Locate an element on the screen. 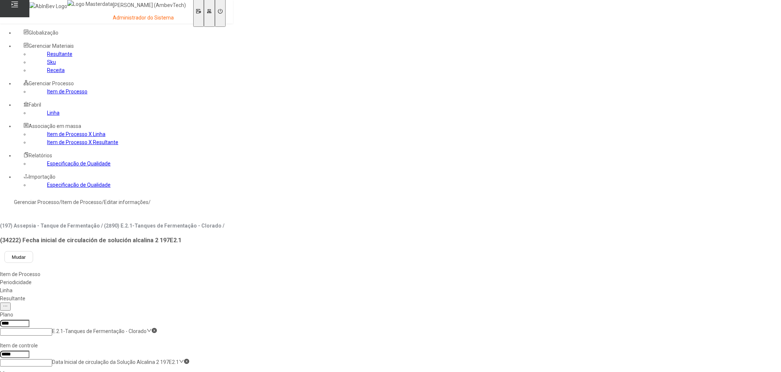 The width and height of the screenshot is (781, 372). a: Item de Processo X Resultante is located at coordinates (83, 142).